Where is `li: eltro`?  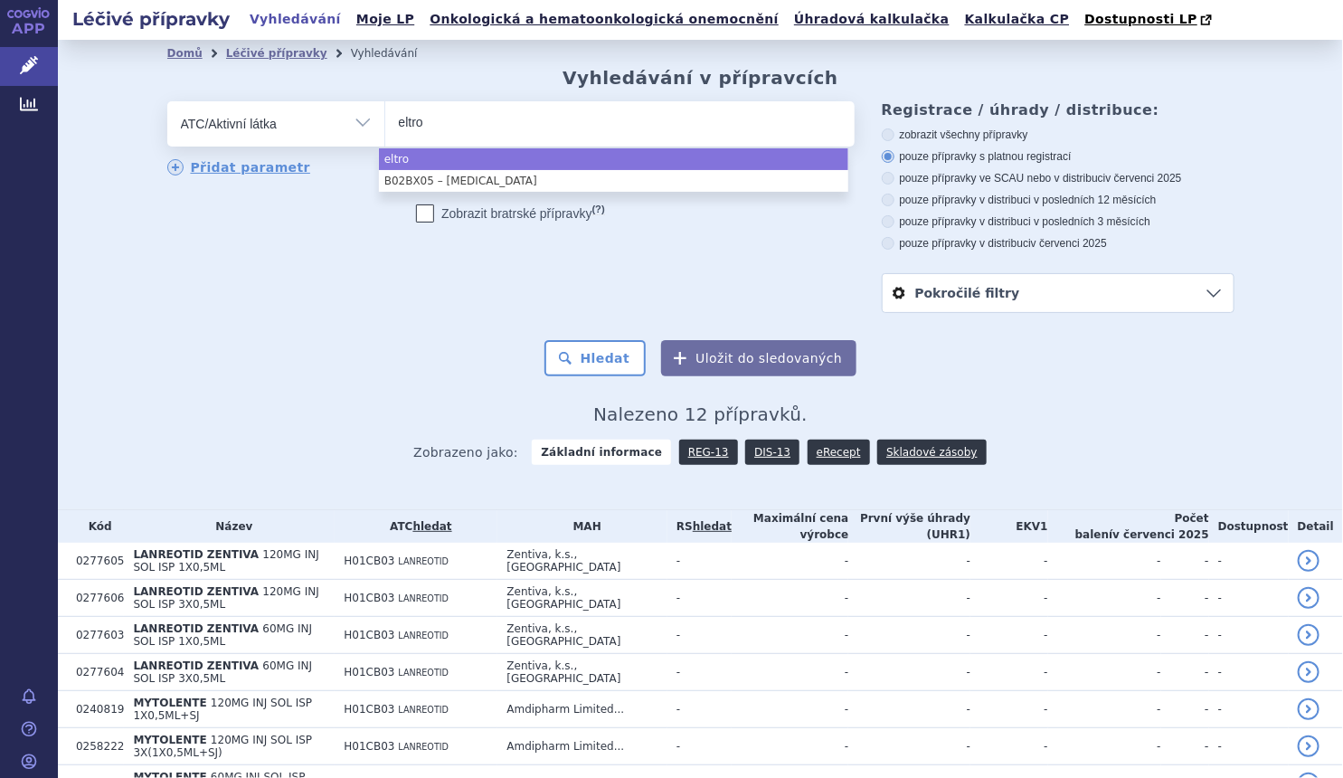
li: eltro is located at coordinates (613, 159).